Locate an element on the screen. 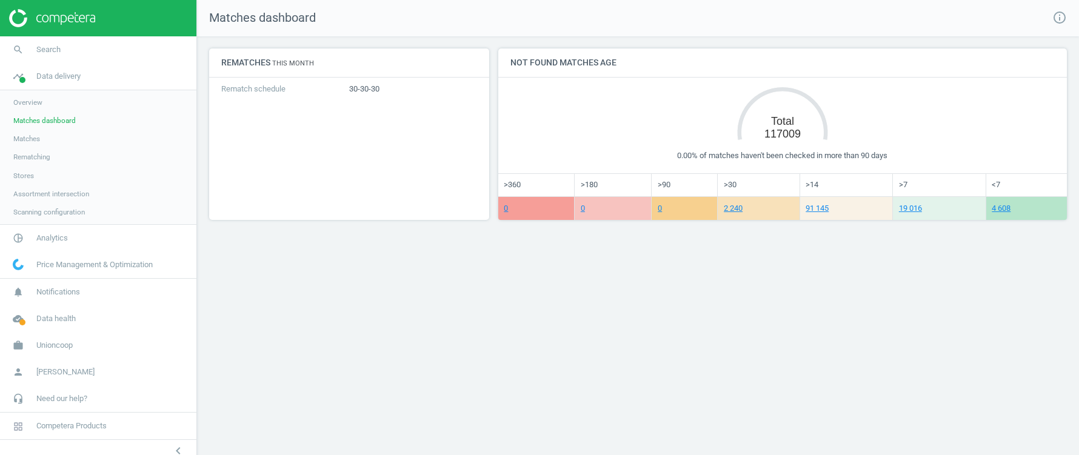  h4: Not found matches age is located at coordinates (563, 62).